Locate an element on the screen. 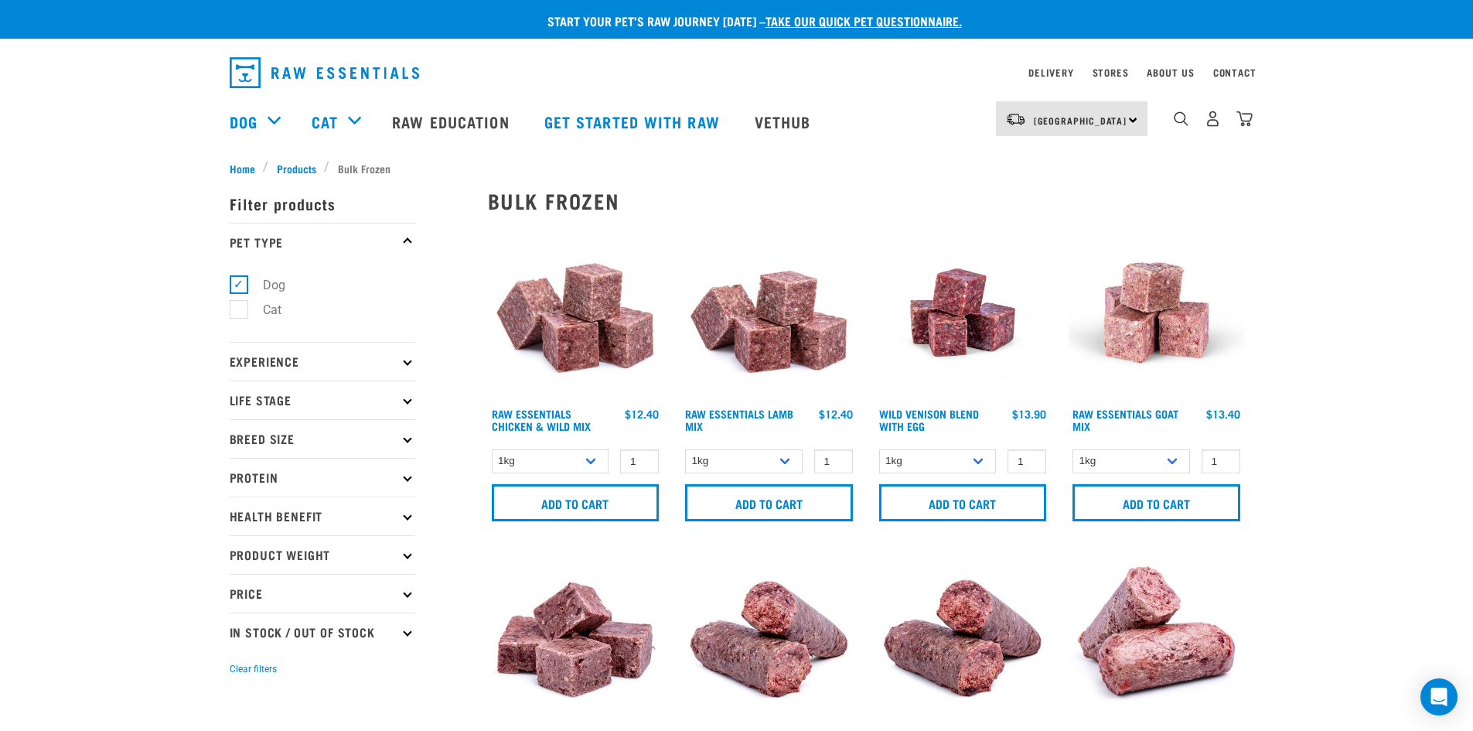 Image resolution: width=1473 pixels, height=731 pixels. img: Veal Organ Mix Roll 01 is located at coordinates (769, 636).